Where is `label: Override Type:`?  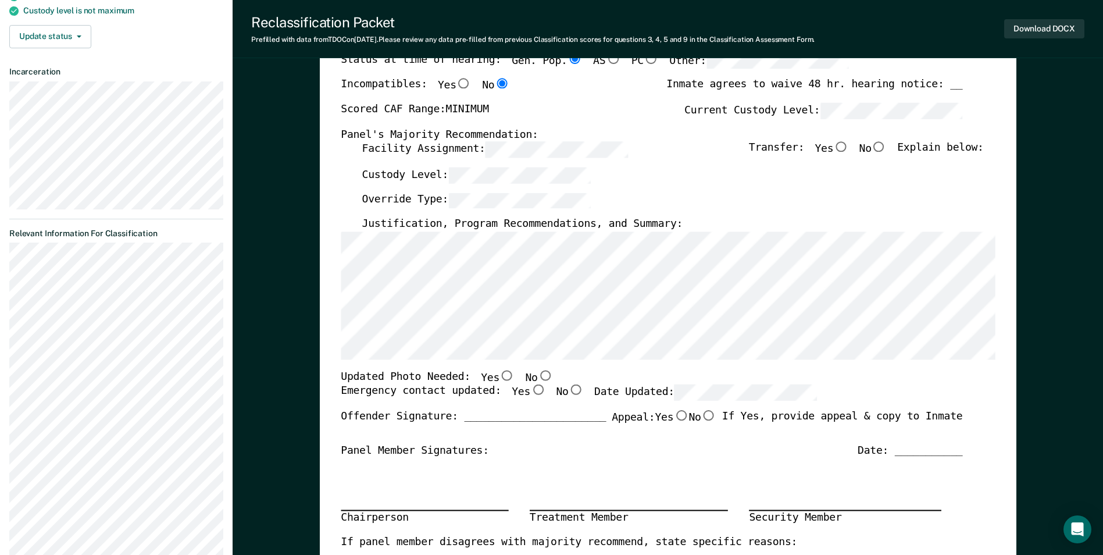
label: Override Type: is located at coordinates (476, 200).